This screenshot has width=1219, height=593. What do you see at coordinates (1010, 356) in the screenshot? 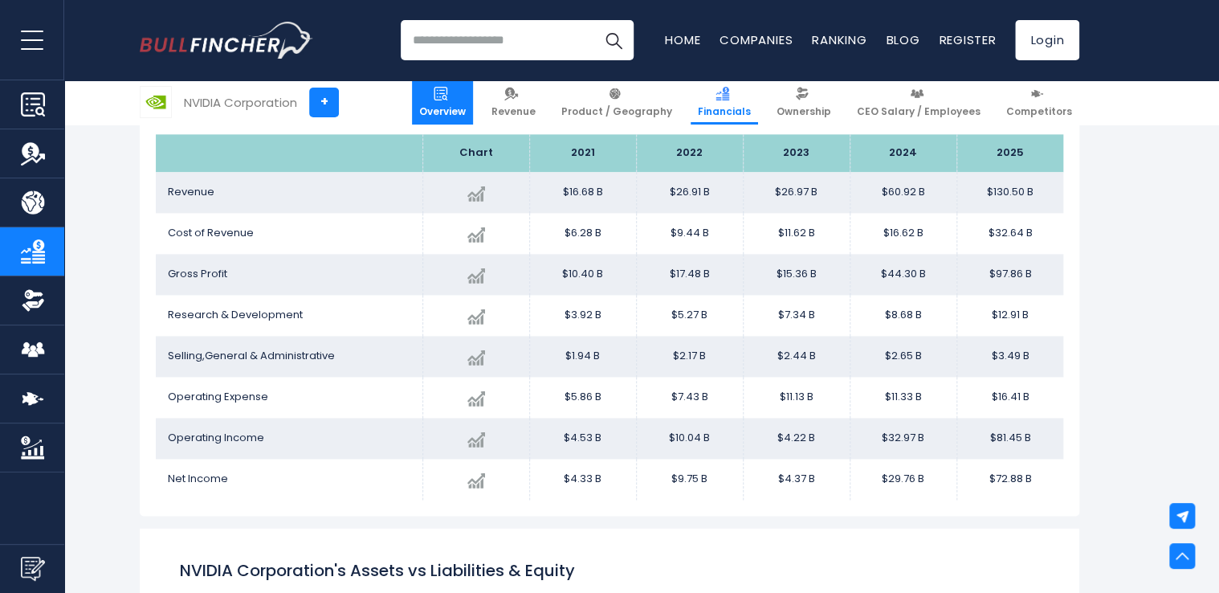
I see `td: $3.49 B` at bounding box center [1010, 356].